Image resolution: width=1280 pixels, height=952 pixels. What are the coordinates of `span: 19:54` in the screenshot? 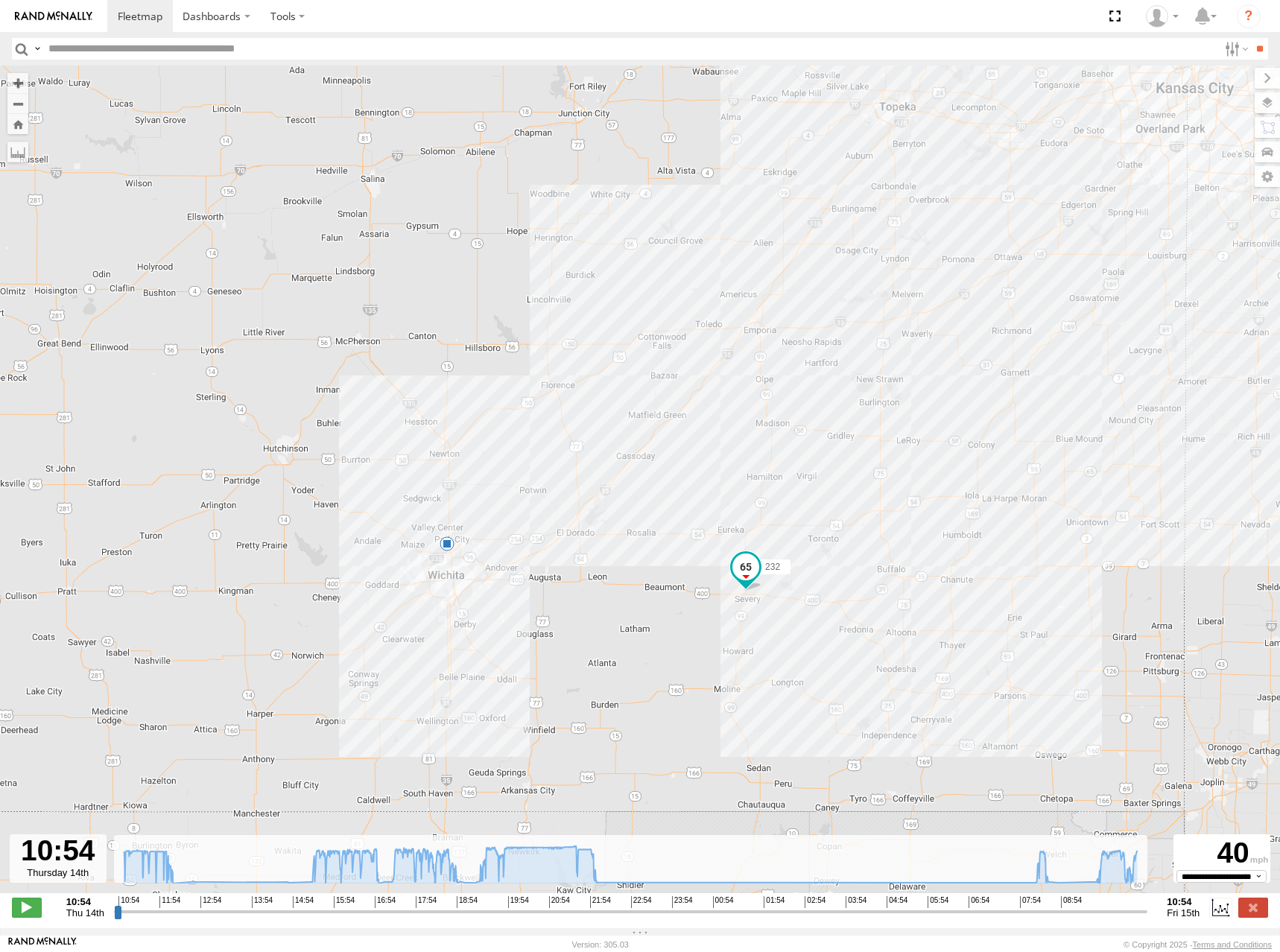 It's located at (518, 902).